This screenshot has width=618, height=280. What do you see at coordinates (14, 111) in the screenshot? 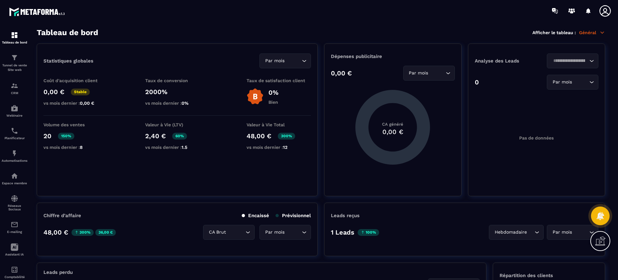
I see `a: automationsautomationsWebinaire` at bounding box center [14, 111].